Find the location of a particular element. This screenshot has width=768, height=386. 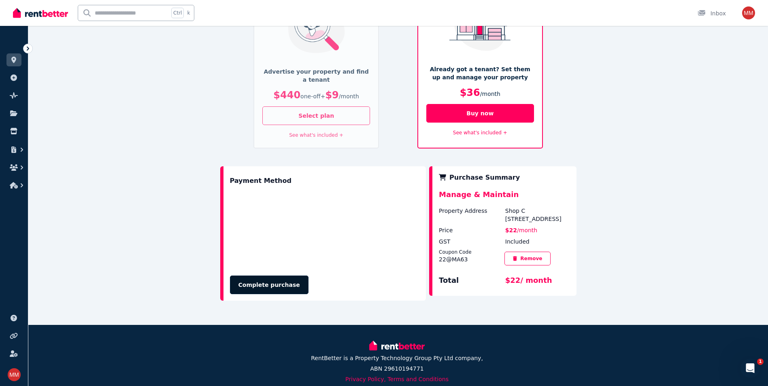

button: Buy now is located at coordinates (480, 113).